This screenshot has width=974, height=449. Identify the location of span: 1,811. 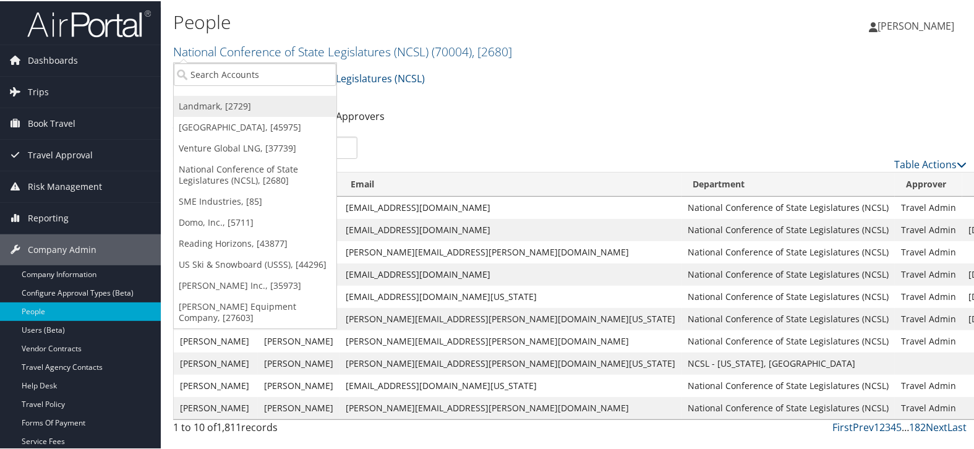
(229, 426).